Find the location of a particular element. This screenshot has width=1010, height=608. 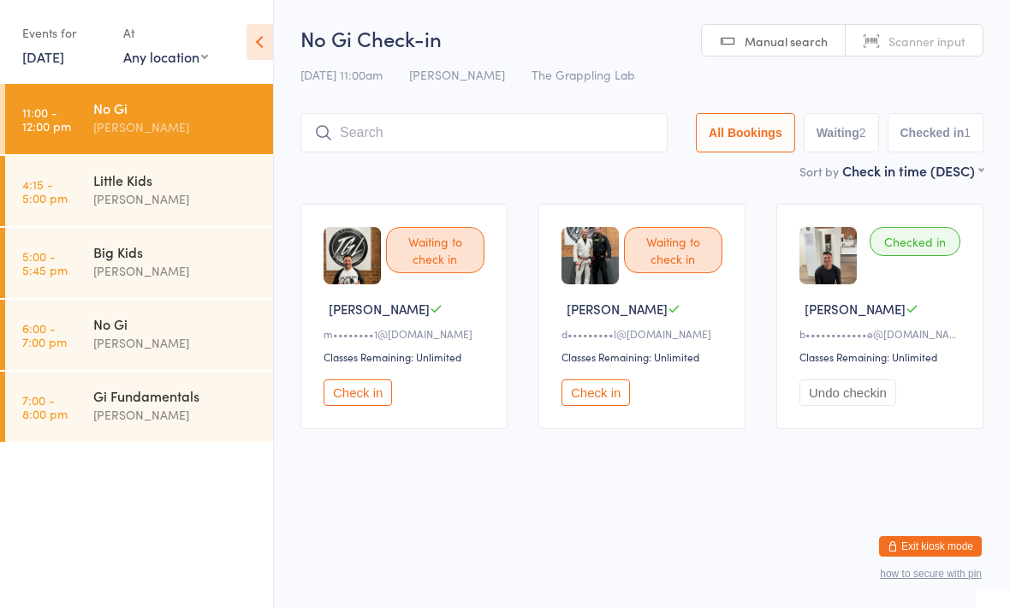

span: The Grappling Lab is located at coordinates (583, 74).